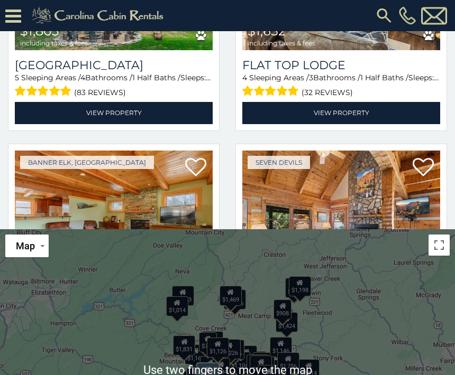 The image size is (455, 375). I want to click on div: $1,014, so click(177, 307).